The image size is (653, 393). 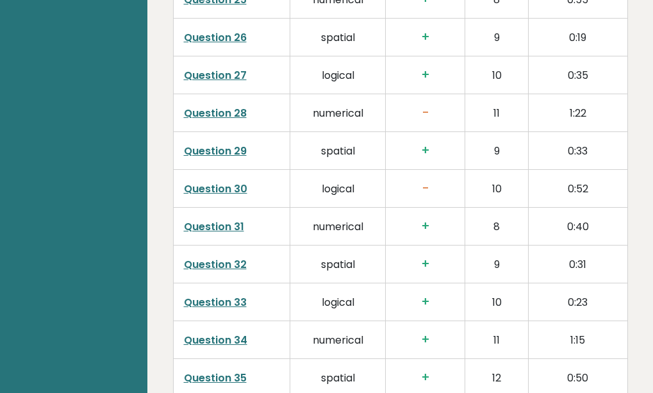 I want to click on a: Question 33, so click(x=215, y=302).